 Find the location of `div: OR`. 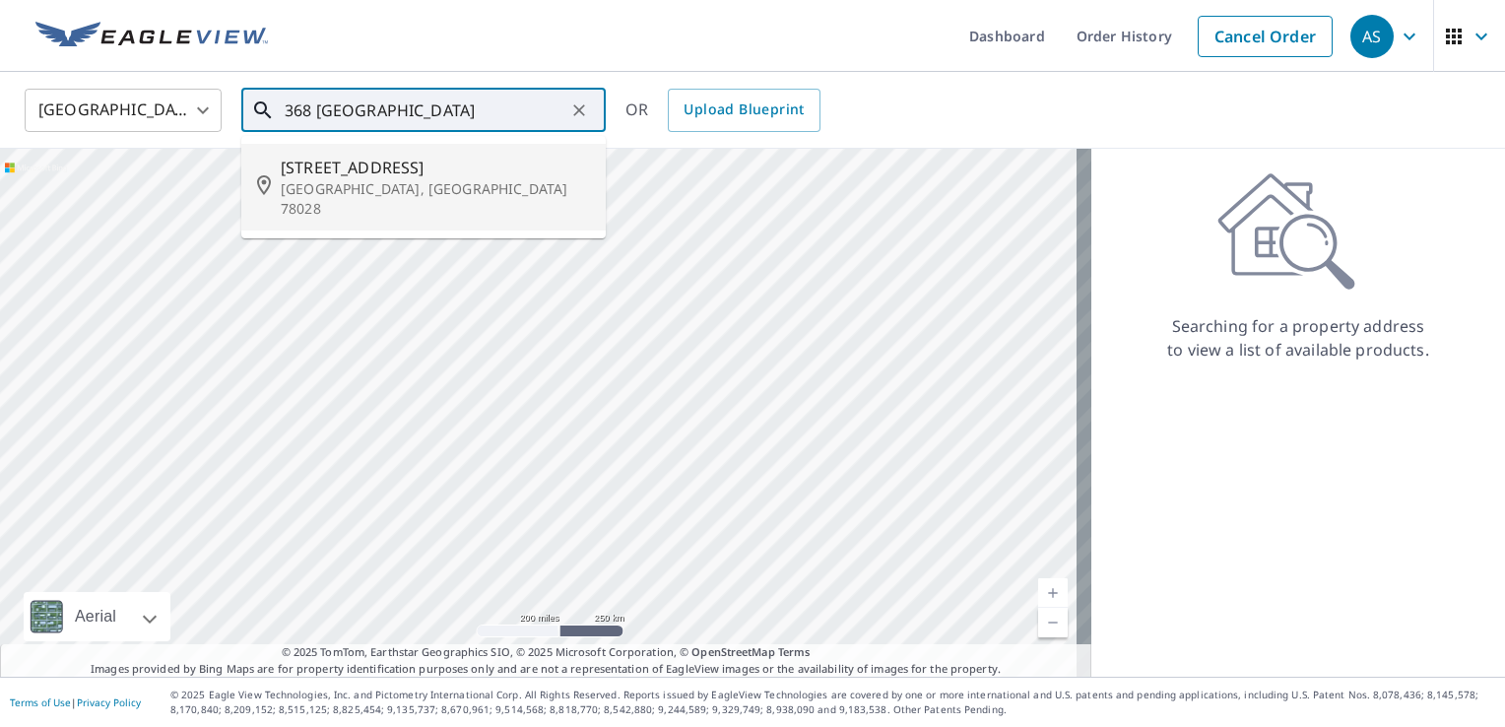

div: OR is located at coordinates (723, 110).